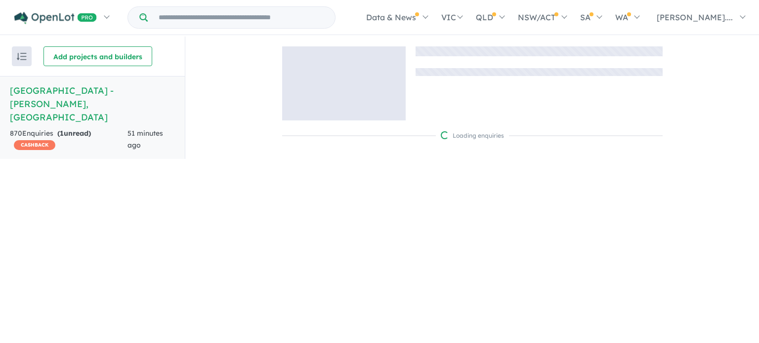  I want to click on img: Openlot PRO Logo White, so click(55, 18).